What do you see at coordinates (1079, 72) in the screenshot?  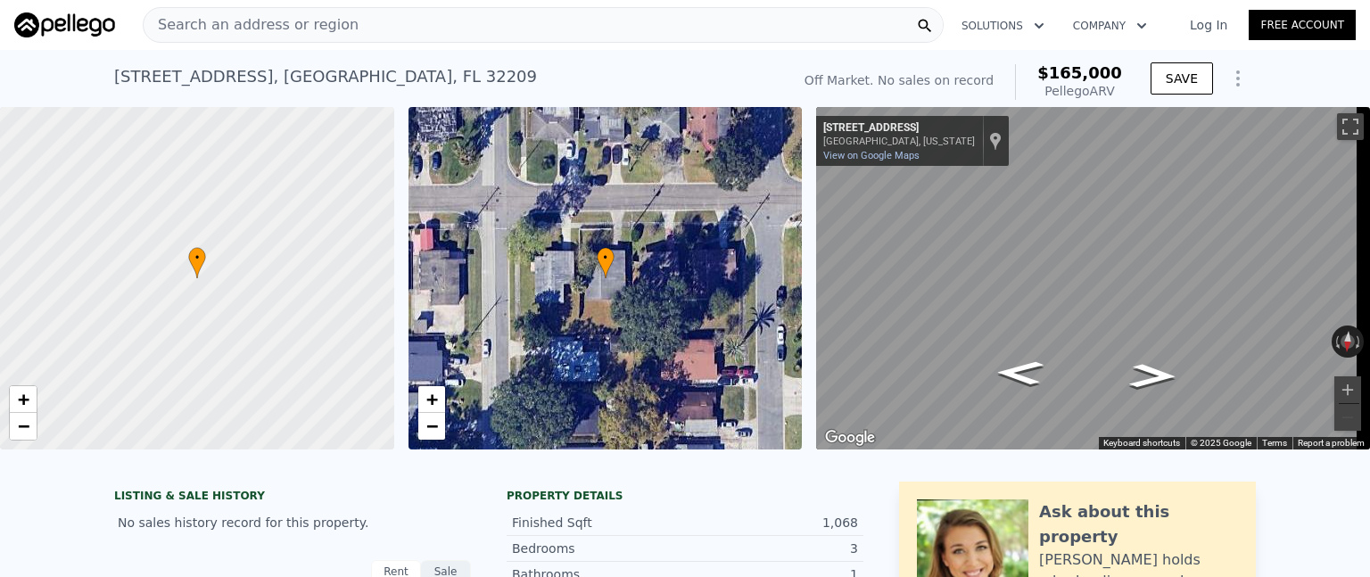 I see `span: $165,000` at bounding box center [1079, 72].